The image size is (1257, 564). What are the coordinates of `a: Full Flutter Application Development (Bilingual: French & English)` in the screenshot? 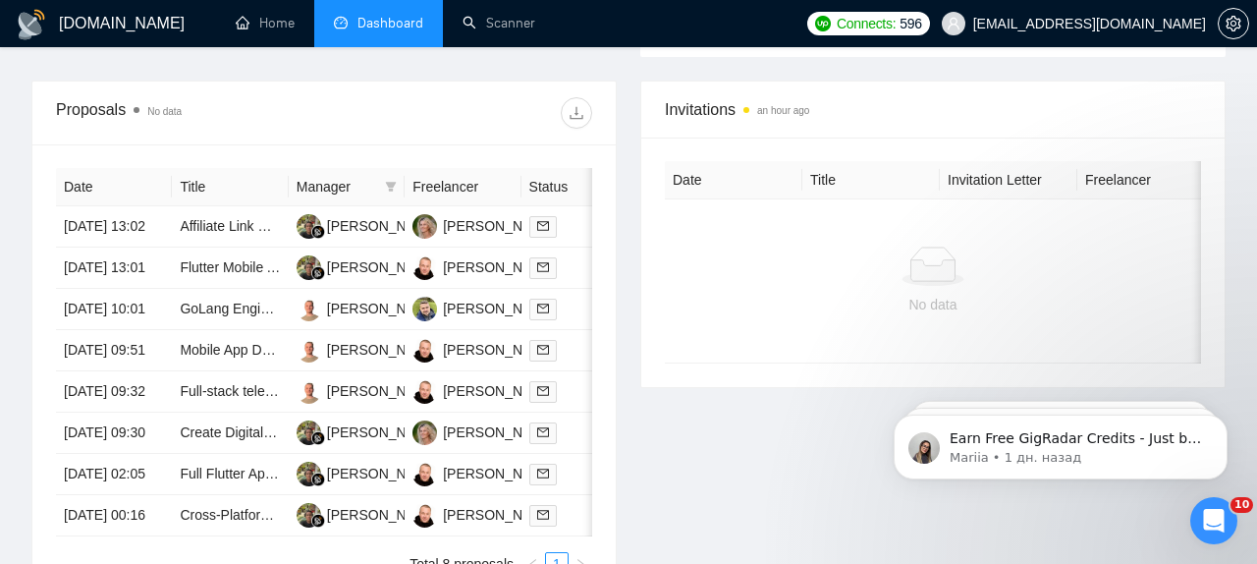 It's located at (378, 473).